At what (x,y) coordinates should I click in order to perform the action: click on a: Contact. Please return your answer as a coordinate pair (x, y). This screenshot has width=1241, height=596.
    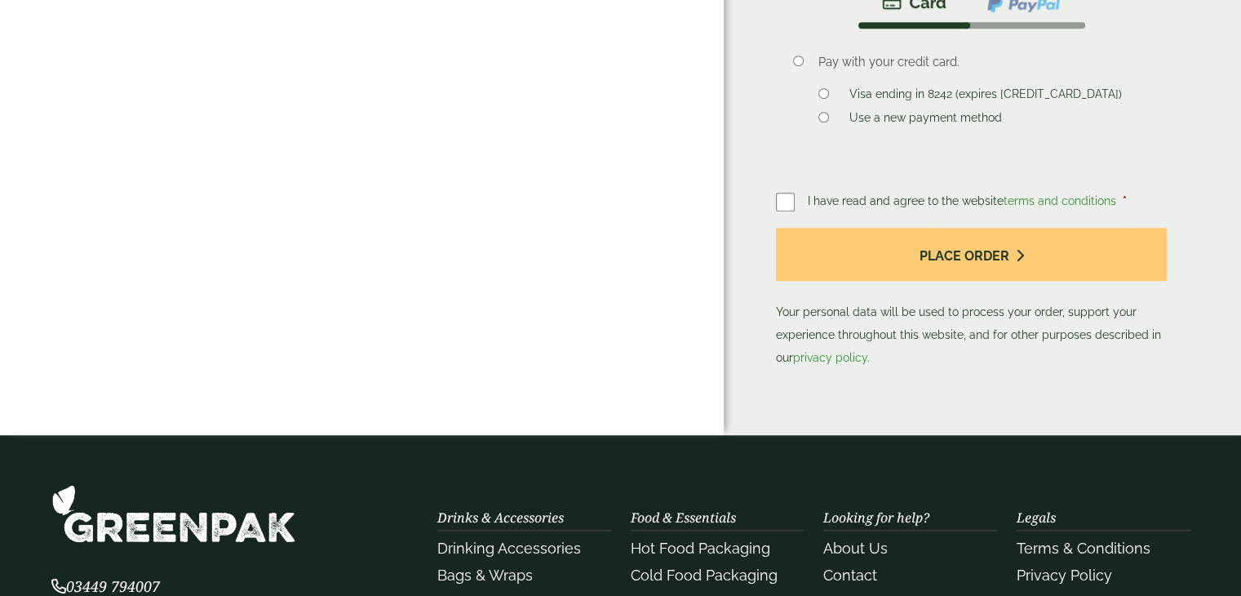
    Looking at the image, I should click on (850, 574).